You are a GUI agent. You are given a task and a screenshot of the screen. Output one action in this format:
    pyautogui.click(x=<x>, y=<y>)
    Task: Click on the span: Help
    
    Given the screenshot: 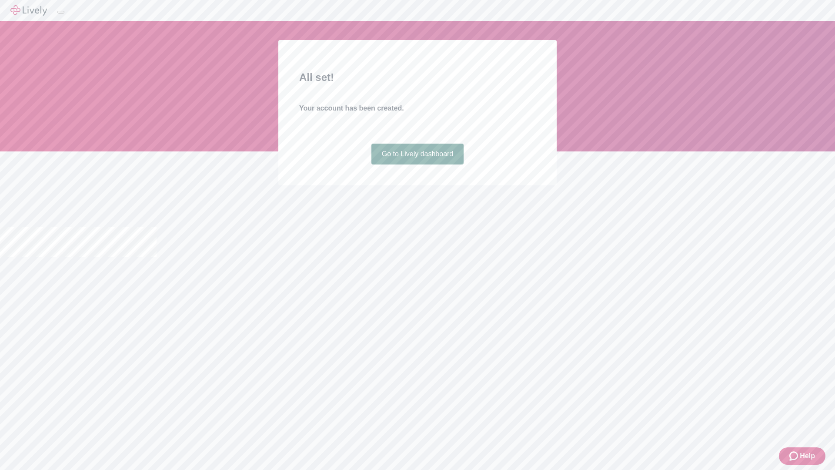 What is the action you would take?
    pyautogui.click(x=807, y=456)
    